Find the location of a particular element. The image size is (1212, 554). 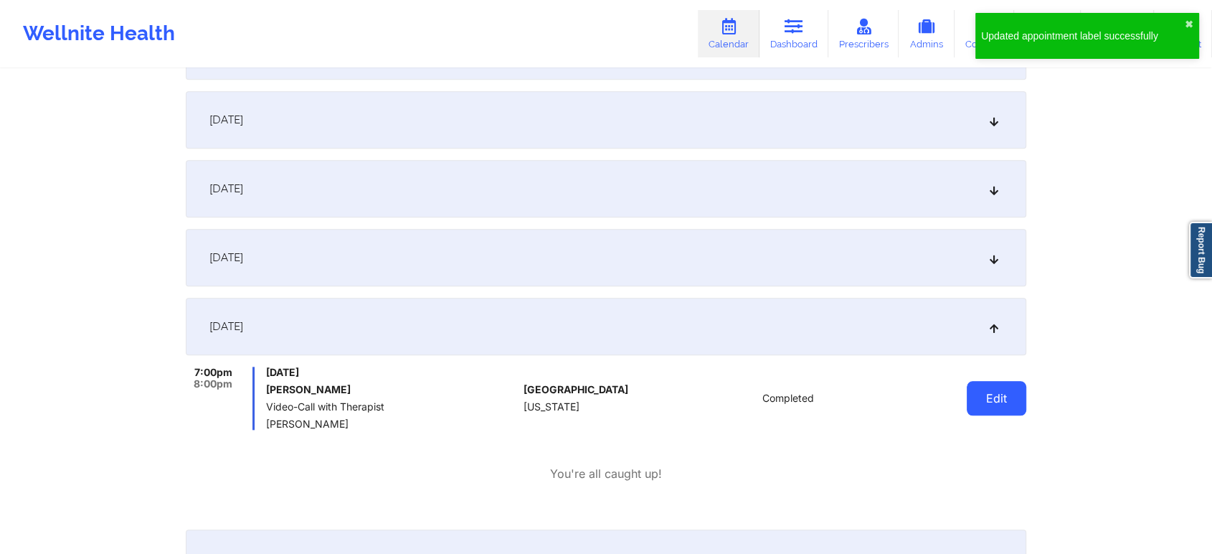

span: 8:00pm is located at coordinates (213, 384).